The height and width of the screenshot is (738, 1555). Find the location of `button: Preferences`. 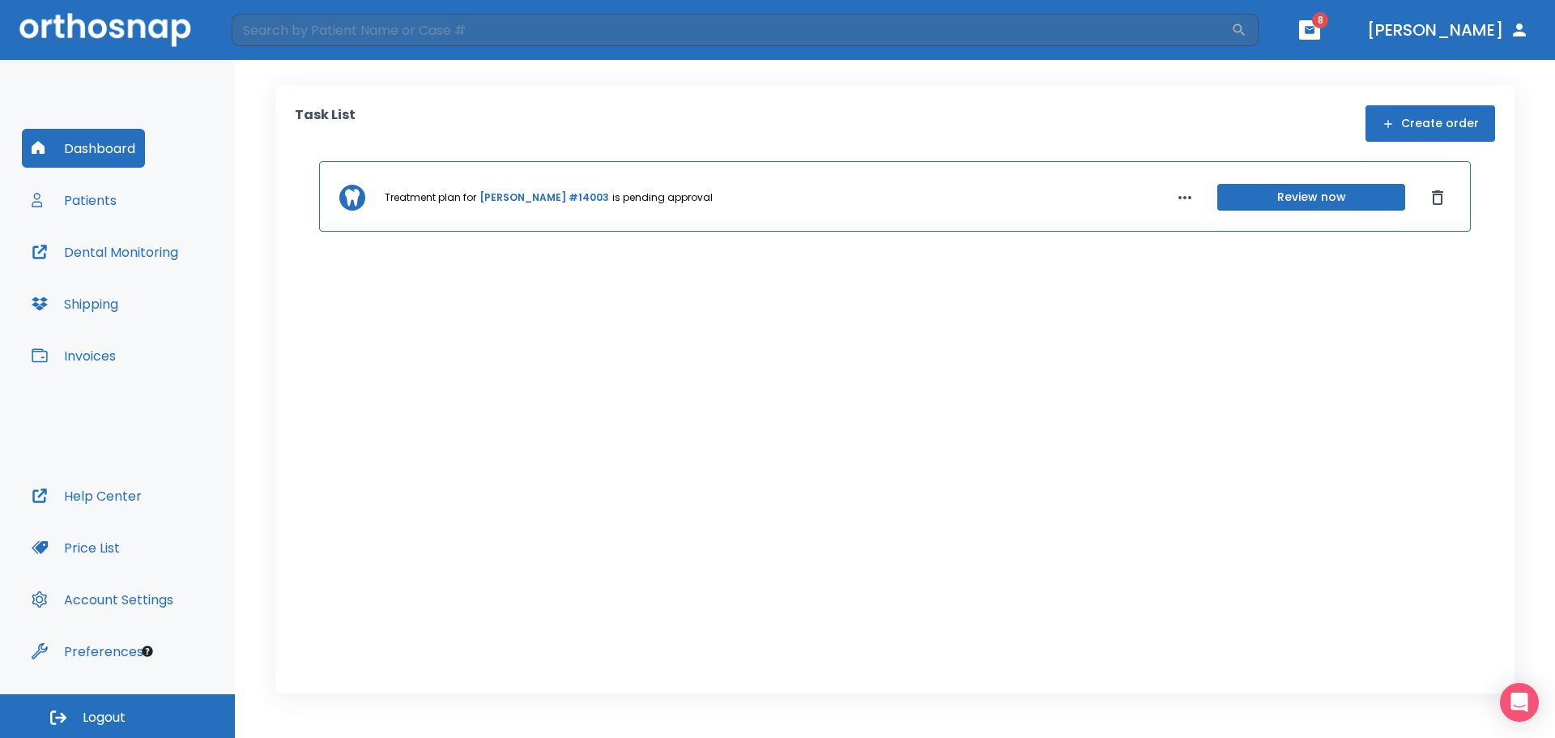

button: Preferences is located at coordinates (87, 651).